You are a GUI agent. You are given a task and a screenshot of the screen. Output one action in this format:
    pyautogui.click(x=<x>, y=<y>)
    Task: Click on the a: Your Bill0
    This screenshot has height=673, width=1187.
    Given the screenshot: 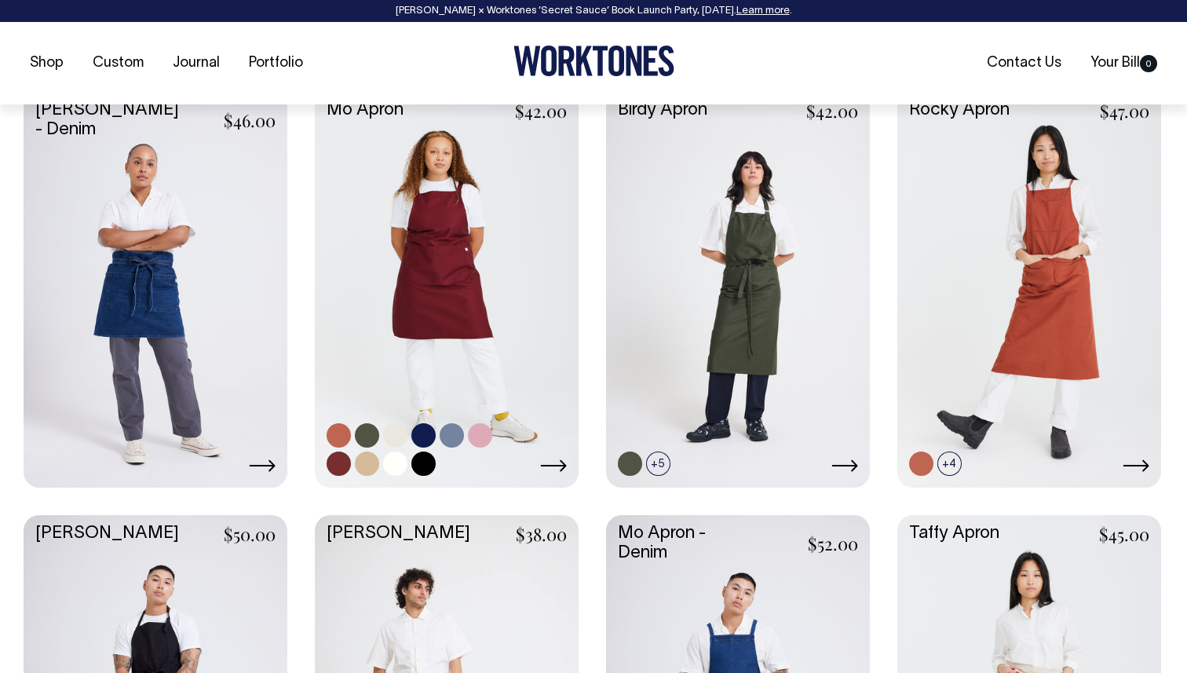 What is the action you would take?
    pyautogui.click(x=1124, y=63)
    